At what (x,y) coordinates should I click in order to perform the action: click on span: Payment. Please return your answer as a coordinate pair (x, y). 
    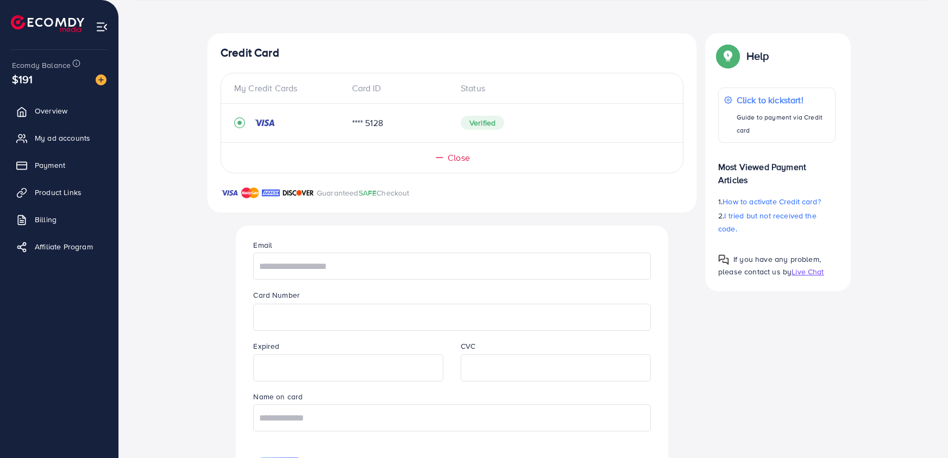
    Looking at the image, I should click on (50, 165).